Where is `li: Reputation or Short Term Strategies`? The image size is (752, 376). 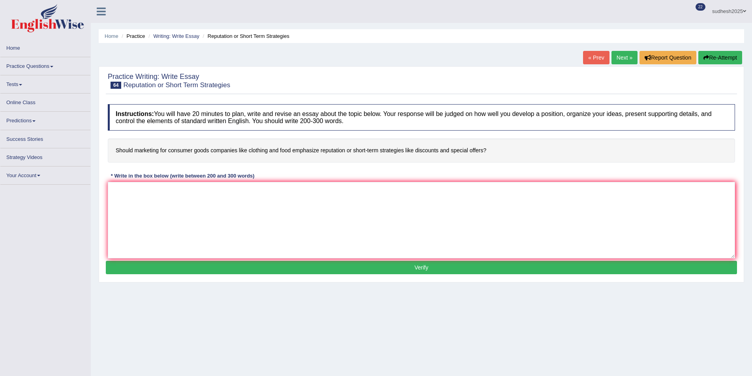
li: Reputation or Short Term Strategies is located at coordinates (245, 36).